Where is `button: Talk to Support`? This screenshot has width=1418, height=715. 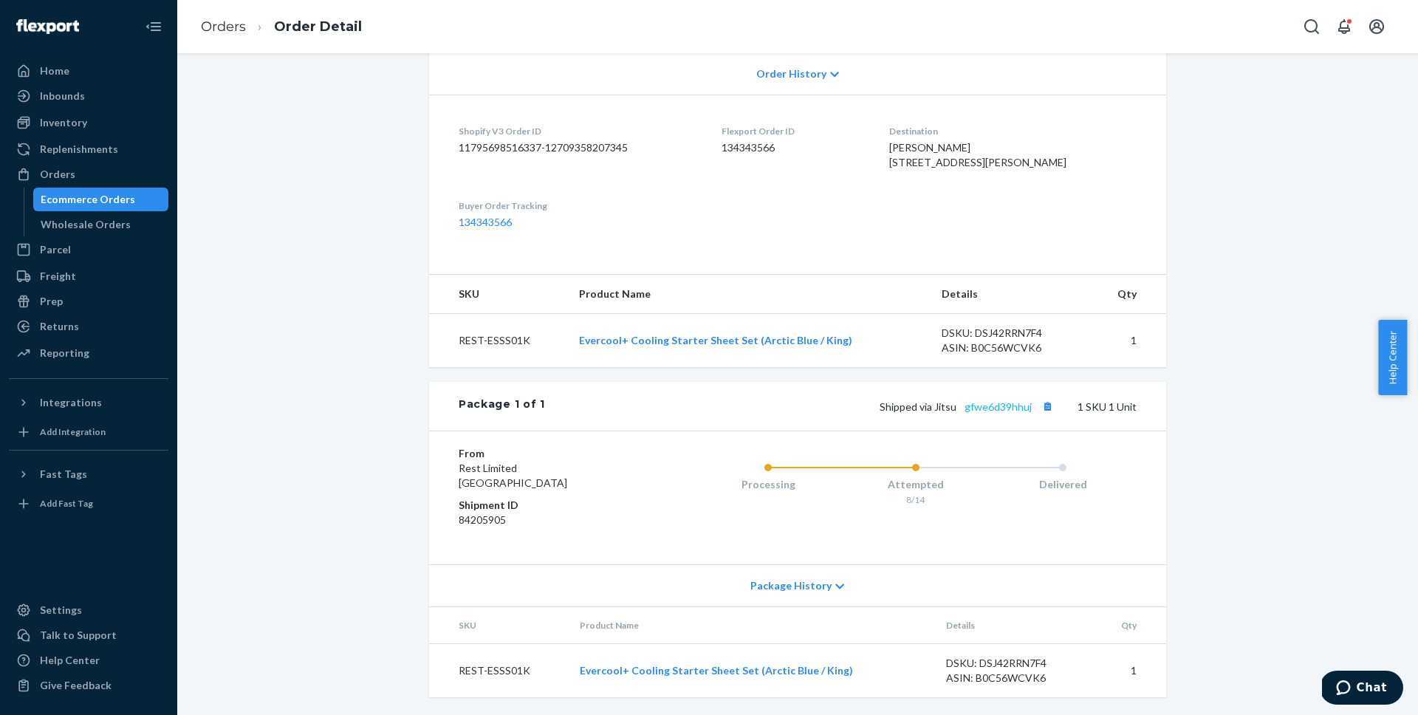
button: Talk to Support is located at coordinates (89, 635).